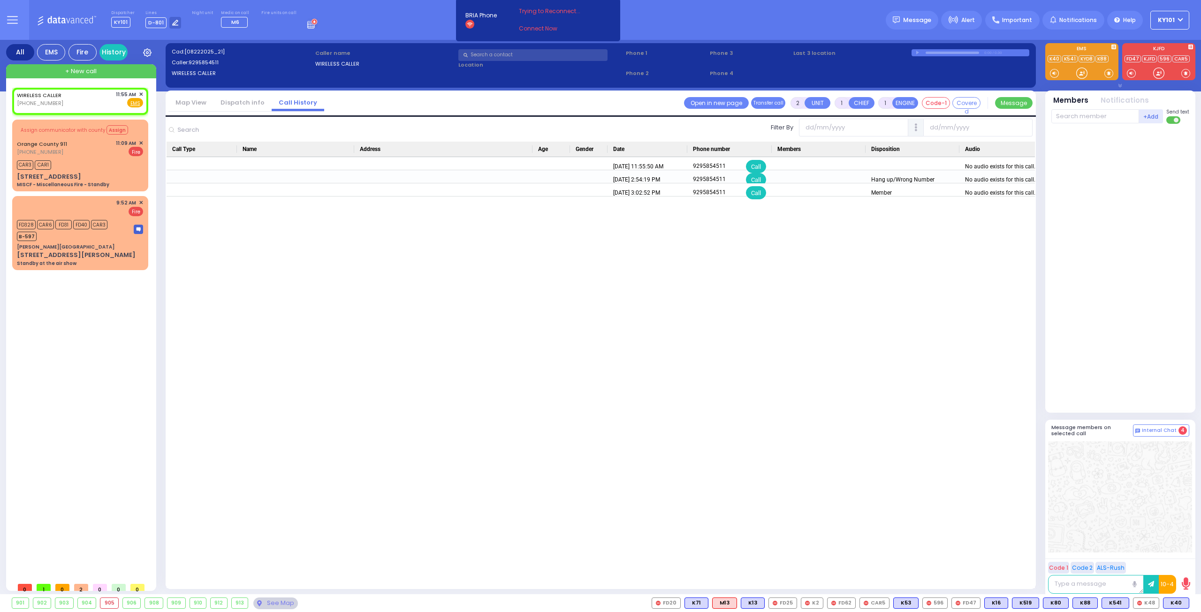  What do you see at coordinates (1056, 604) in the screenshot?
I see `div: K80` at bounding box center [1056, 604].